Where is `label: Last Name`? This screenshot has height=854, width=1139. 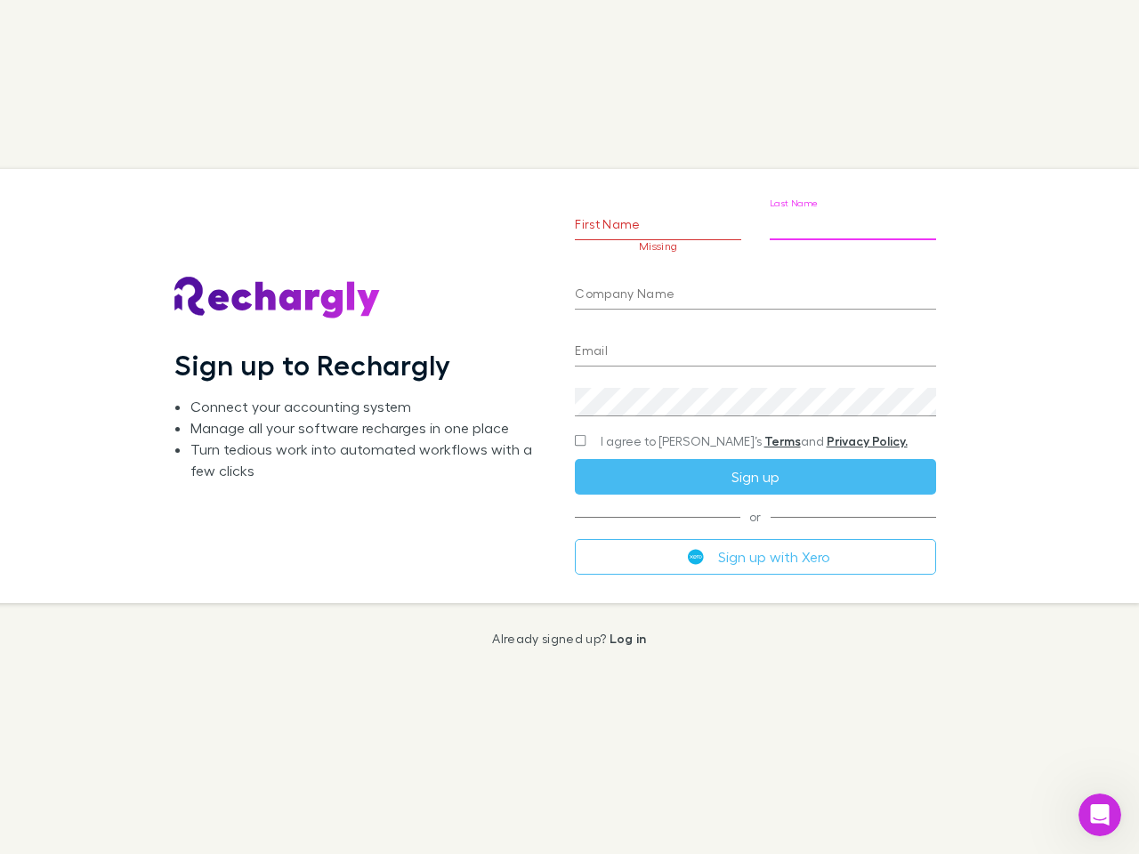
label: Last Name is located at coordinates (793, 203).